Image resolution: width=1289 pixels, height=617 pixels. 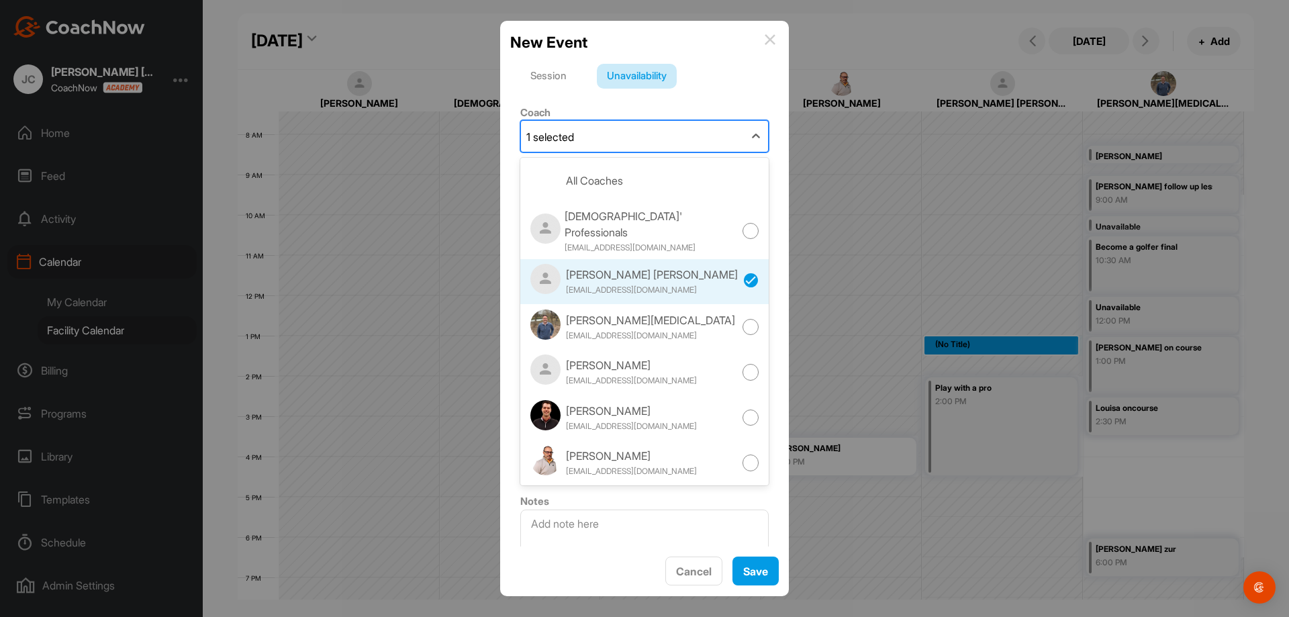 I want to click on div: Session, so click(x=548, y=77).